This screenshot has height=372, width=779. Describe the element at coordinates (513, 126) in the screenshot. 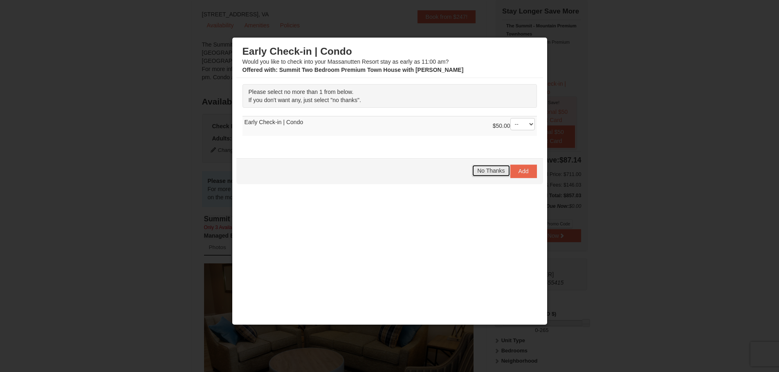

I see `div: $50.00` at that location.